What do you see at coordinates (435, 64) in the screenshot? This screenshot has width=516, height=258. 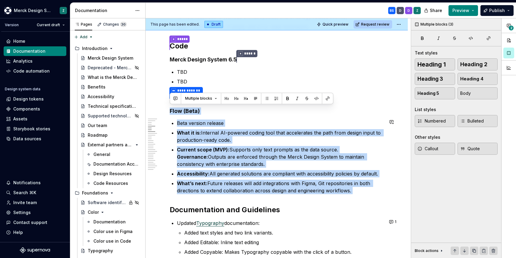 I see `button: Heading 1` at bounding box center [435, 64].